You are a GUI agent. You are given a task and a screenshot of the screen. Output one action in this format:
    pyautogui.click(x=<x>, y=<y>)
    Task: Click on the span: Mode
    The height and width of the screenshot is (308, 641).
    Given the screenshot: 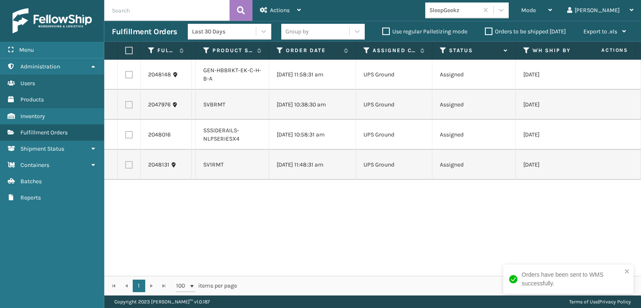 What is the action you would take?
    pyautogui.click(x=528, y=10)
    